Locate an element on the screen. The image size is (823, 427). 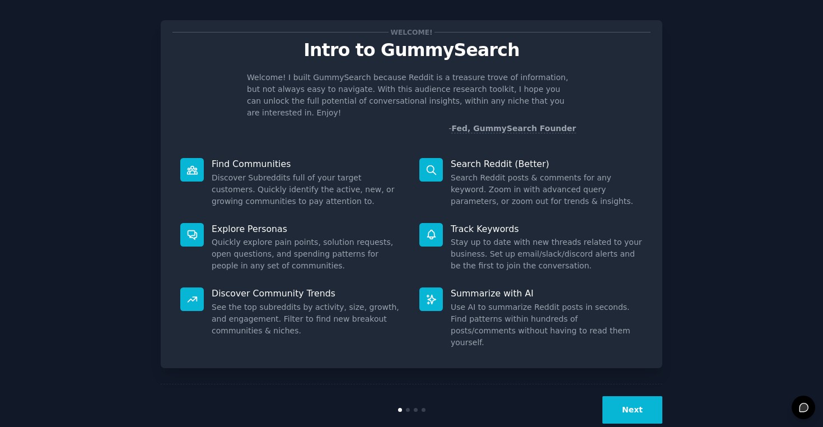
p: Discover Community Trends is located at coordinates (308, 293).